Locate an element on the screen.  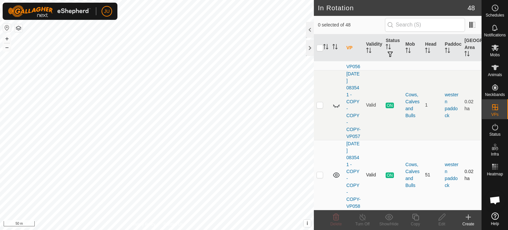
a: Help is located at coordinates (494, 219).